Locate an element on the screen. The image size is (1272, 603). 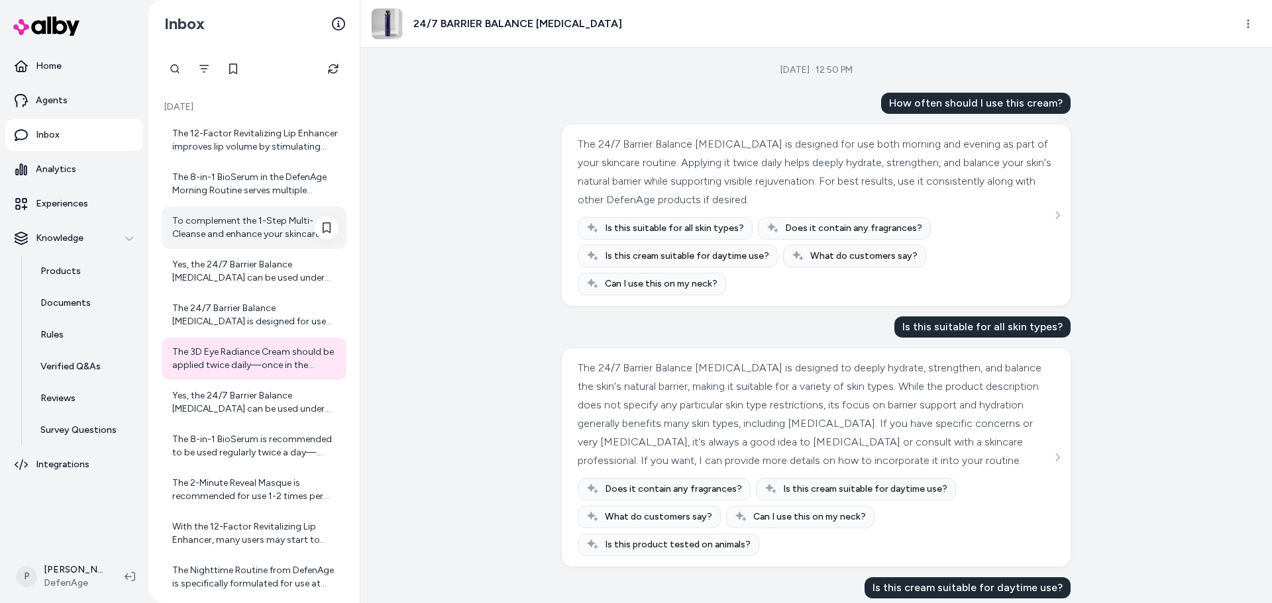
a: Experiences is located at coordinates (74, 204).